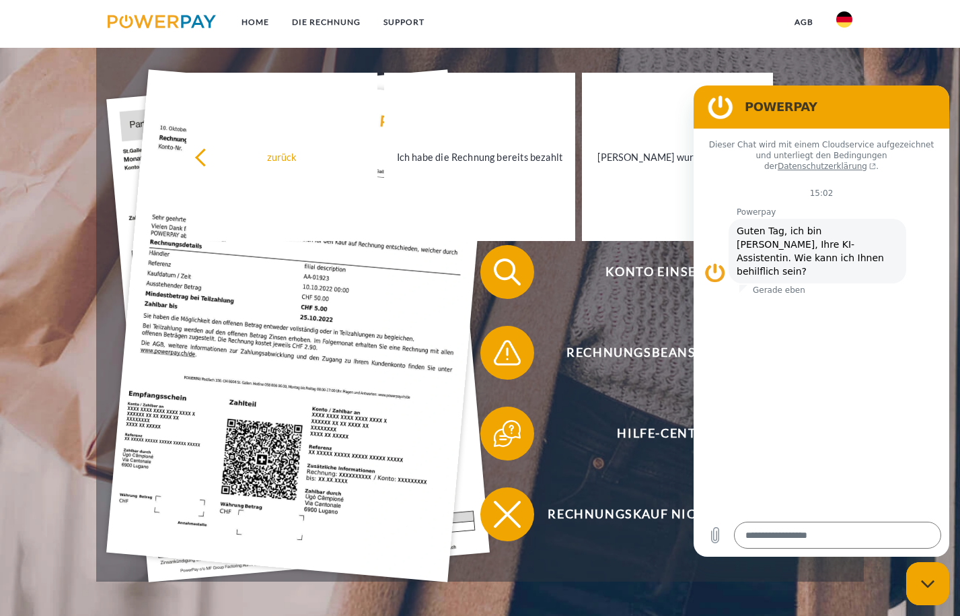 The image size is (960, 616). What do you see at coordinates (655, 514) in the screenshot?
I see `a: Rechnungskauf nicht möglich` at bounding box center [655, 514].